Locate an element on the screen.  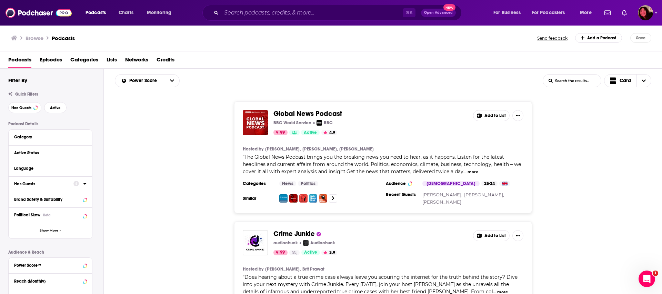
img: Audiochuck is located at coordinates (306, 243).